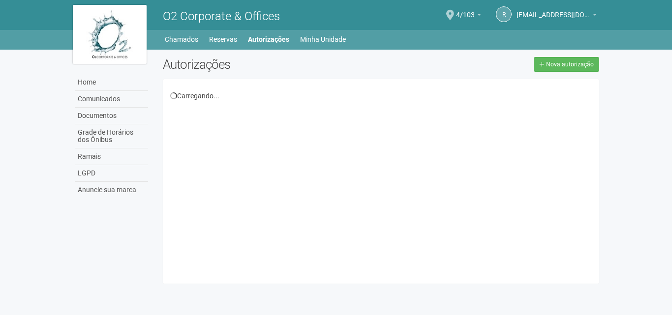  What do you see at coordinates (570, 64) in the screenshot?
I see `span: Nova autorização` at bounding box center [570, 64].